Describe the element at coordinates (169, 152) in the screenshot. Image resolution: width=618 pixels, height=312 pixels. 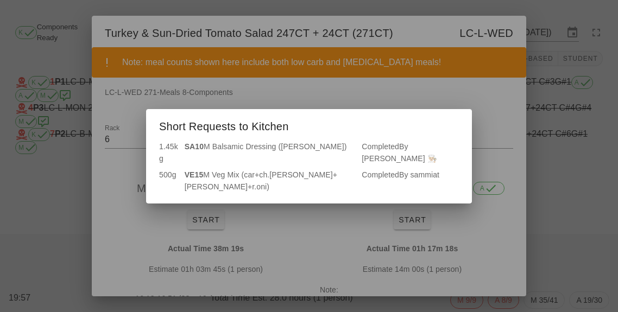
I see `div: 1.45kg` at that location.